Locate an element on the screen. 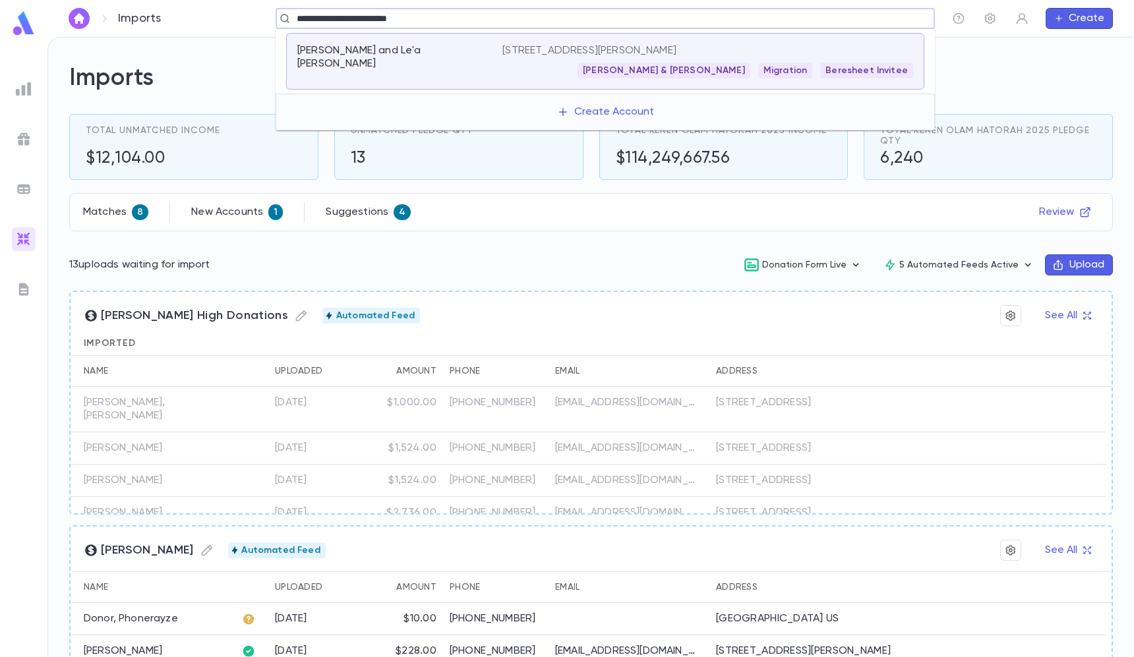  h5: 13 is located at coordinates (358, 159).